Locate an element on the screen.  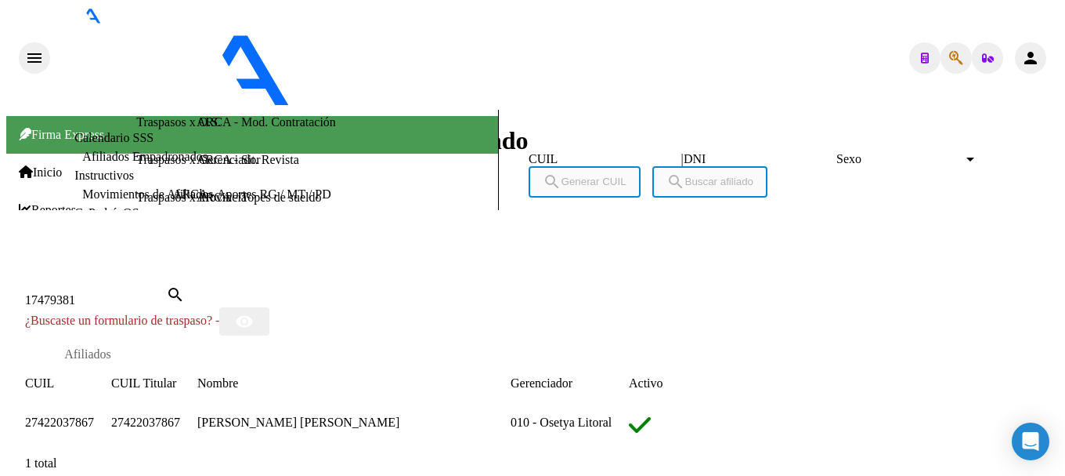
datatable-header-cell: Activo is located at coordinates (680, 383).